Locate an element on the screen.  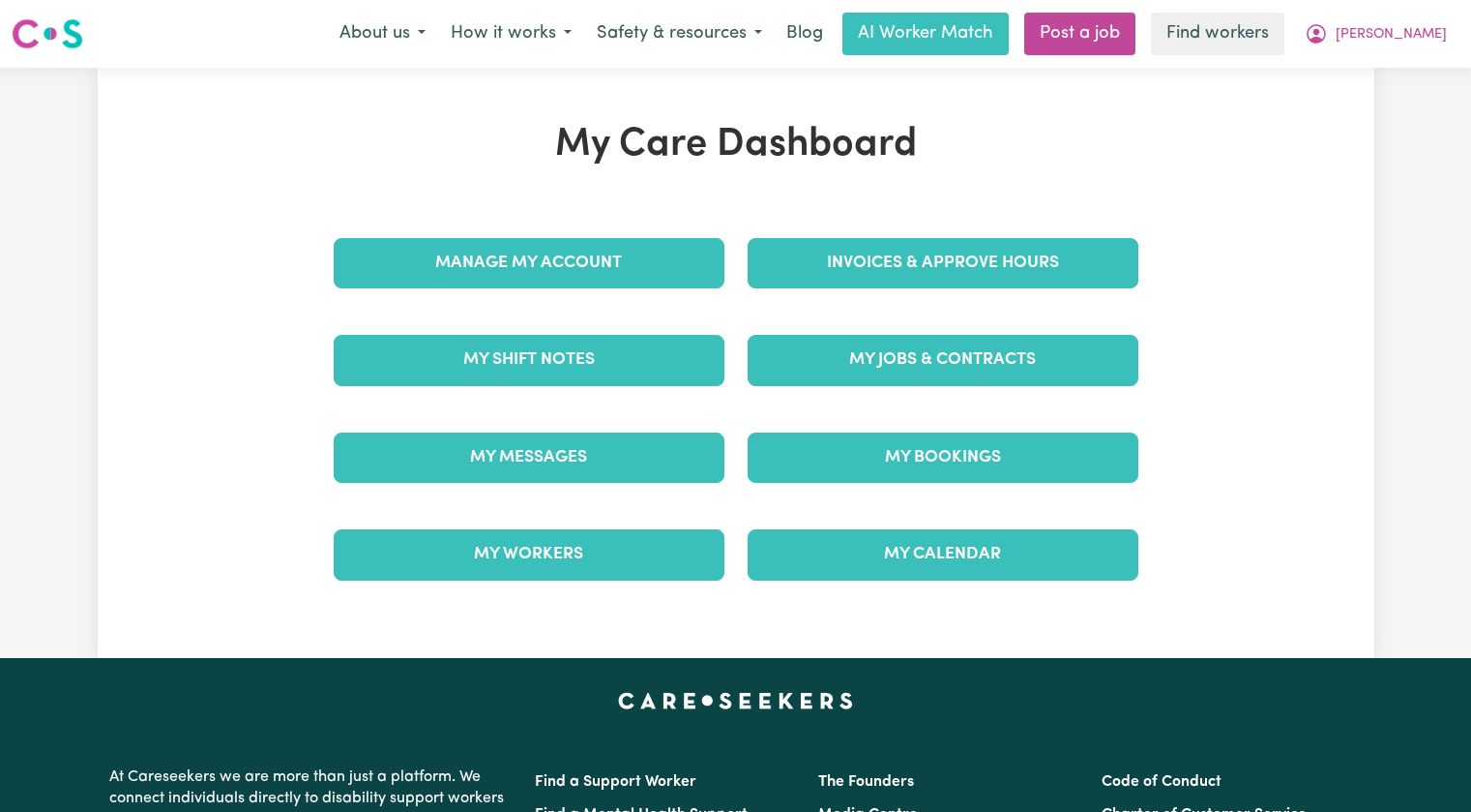
a: Careseekers home page is located at coordinates (735, 700).